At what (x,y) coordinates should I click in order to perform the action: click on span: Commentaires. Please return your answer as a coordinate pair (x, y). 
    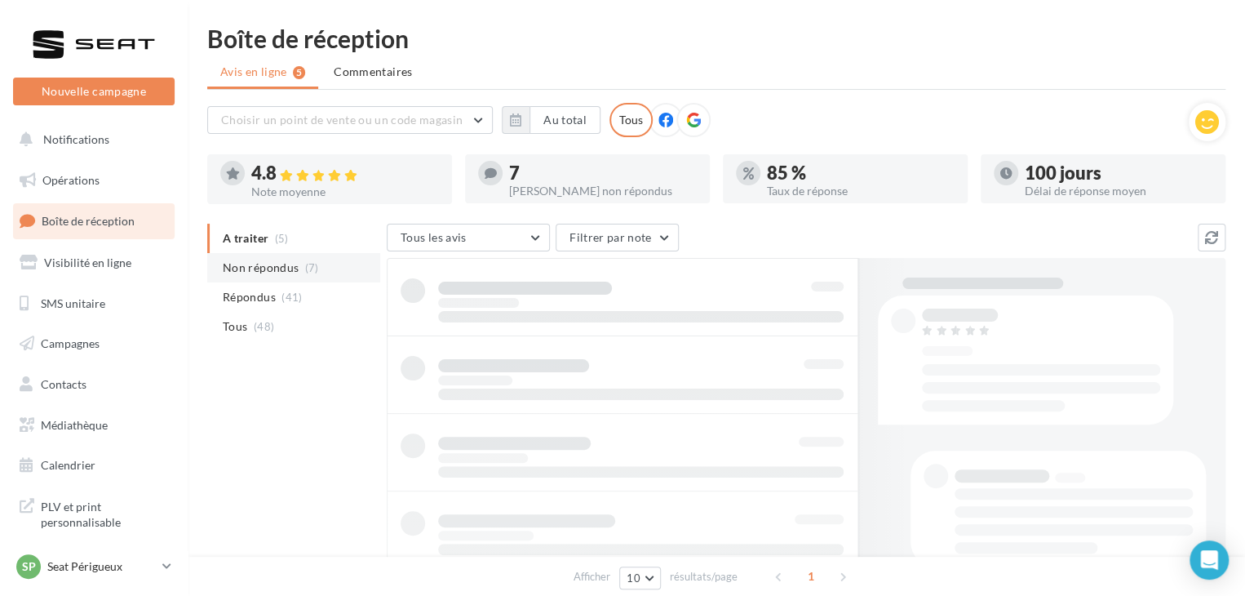
    Looking at the image, I should click on (373, 71).